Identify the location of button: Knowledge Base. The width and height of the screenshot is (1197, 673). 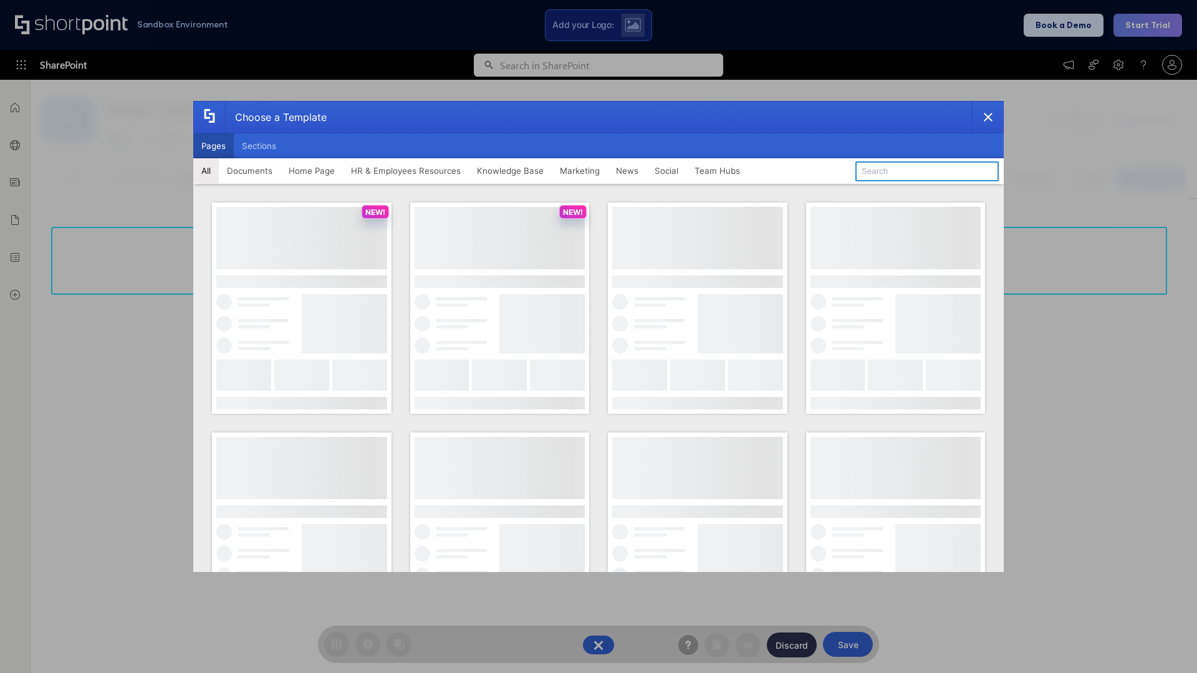
(510, 171).